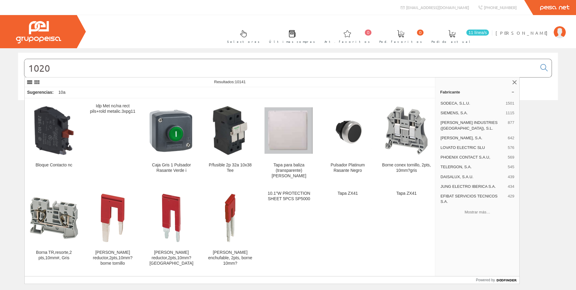  Describe the element at coordinates (289, 130) in the screenshot. I see `img: Tapa para baliza (transparente) simon` at that location.